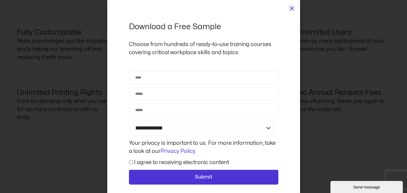 The image size is (407, 193). I want to click on button: Submit, so click(204, 177).